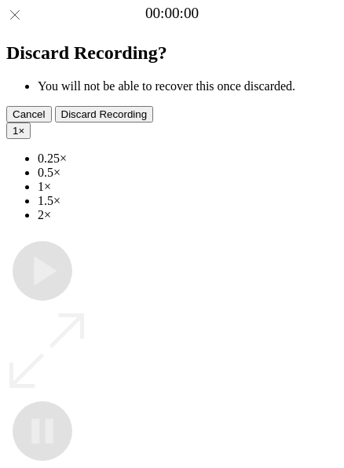 This screenshot has width=344, height=468. Describe the element at coordinates (104, 114) in the screenshot. I see `button: Discard Recording` at that location.